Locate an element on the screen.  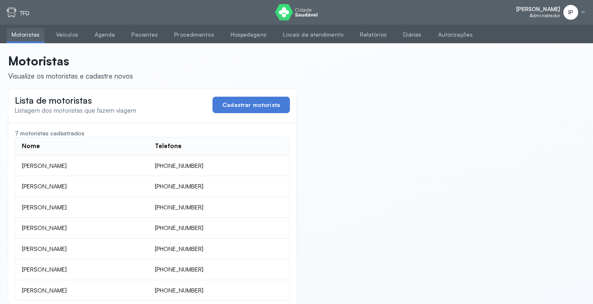
a: Pacientes is located at coordinates (144, 35).